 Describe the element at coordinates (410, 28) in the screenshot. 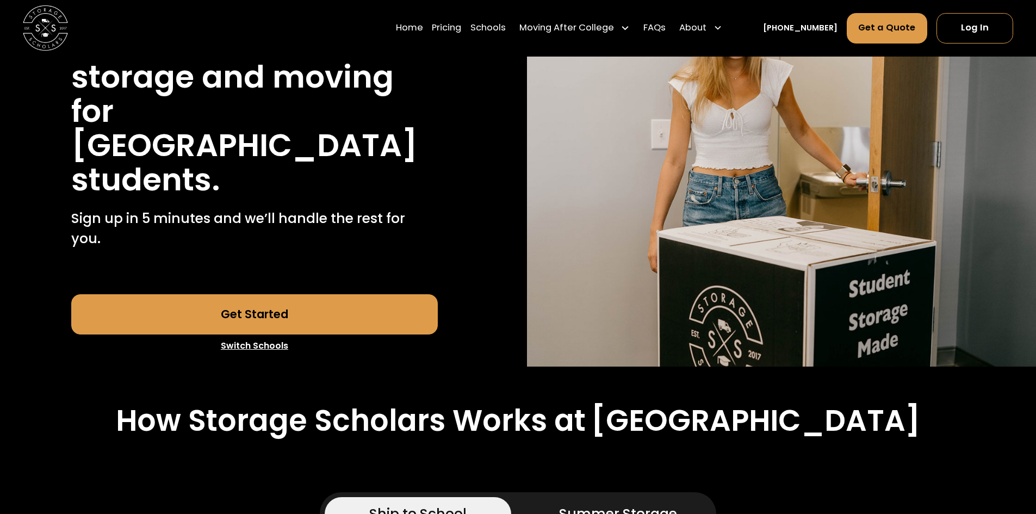

I see `a: Home` at that location.